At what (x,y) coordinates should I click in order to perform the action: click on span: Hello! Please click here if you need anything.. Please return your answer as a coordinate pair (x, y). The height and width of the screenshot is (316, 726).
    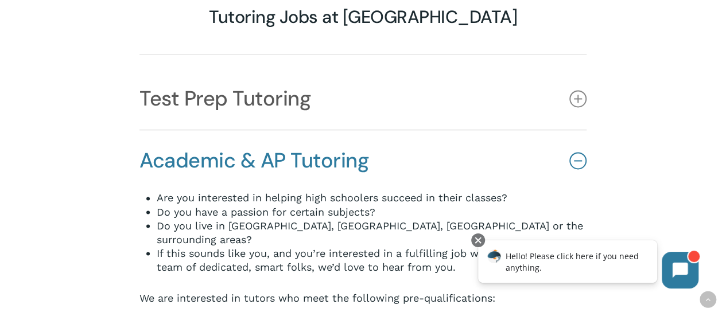
    Looking at the image, I should click on (106, 30).